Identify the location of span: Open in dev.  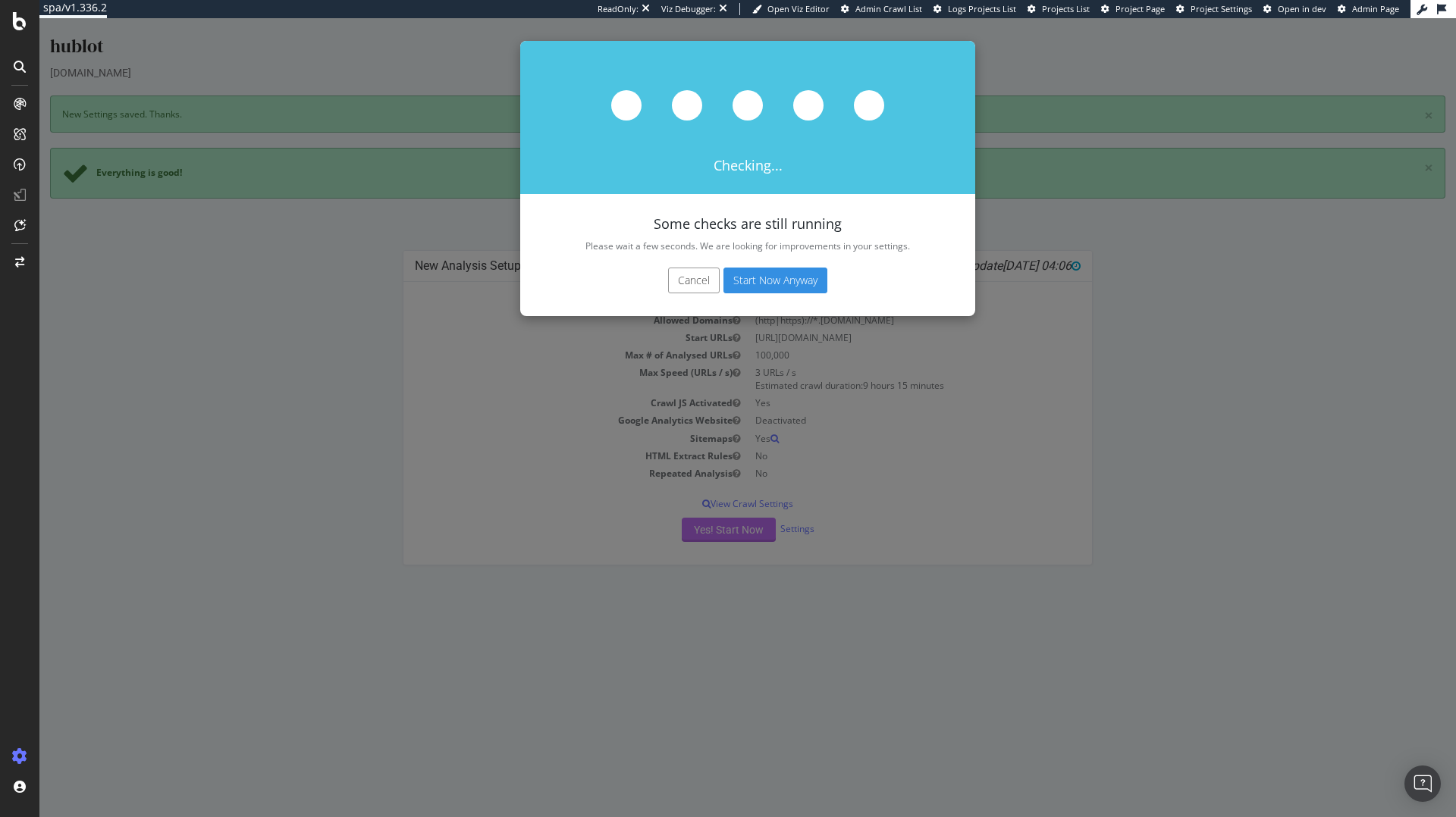
(1302, 9).